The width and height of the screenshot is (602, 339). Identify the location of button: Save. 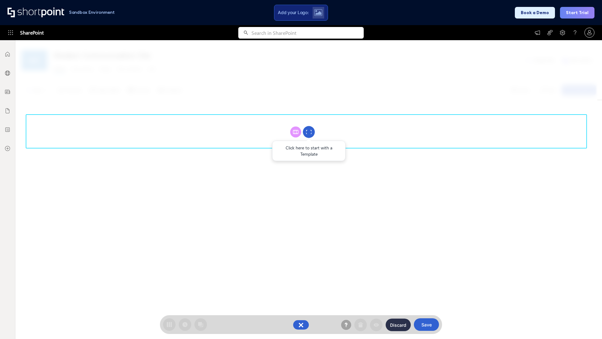
(427, 324).